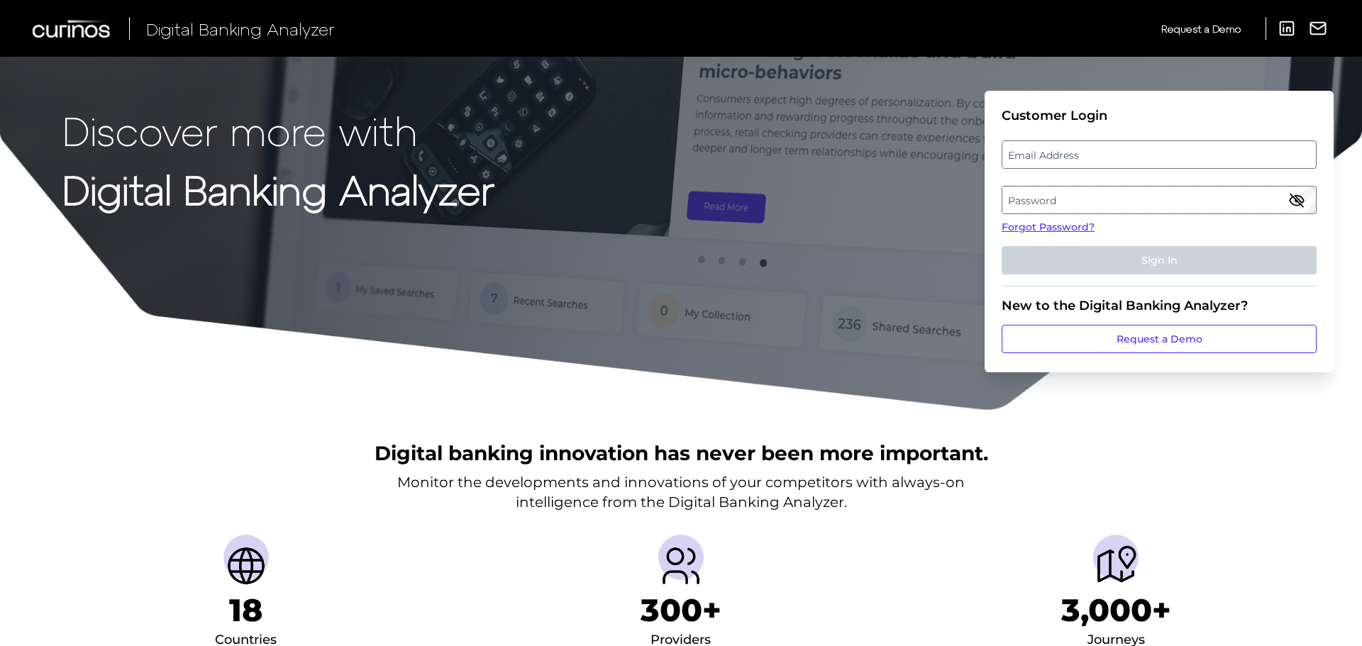 The width and height of the screenshot is (1362, 646). What do you see at coordinates (245, 610) in the screenshot?
I see `h1: 18` at bounding box center [245, 610].